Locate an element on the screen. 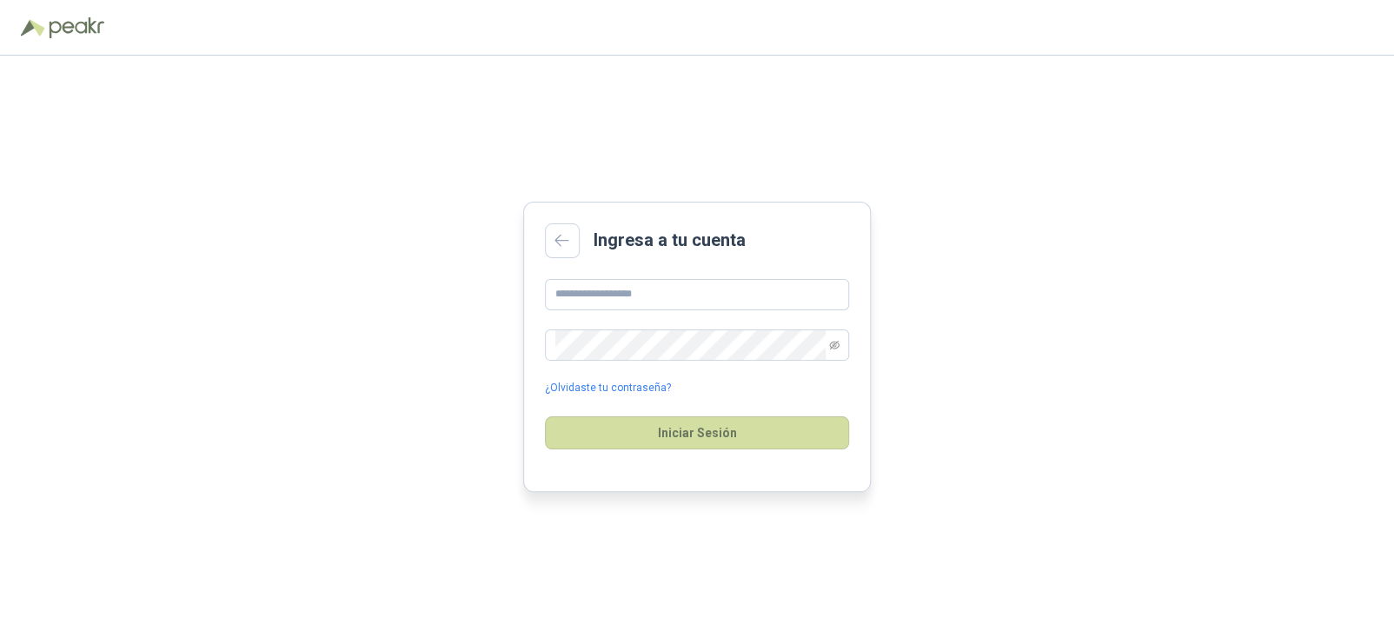 Image resolution: width=1394 pixels, height=638 pixels. img: Peakr is located at coordinates (76, 28).